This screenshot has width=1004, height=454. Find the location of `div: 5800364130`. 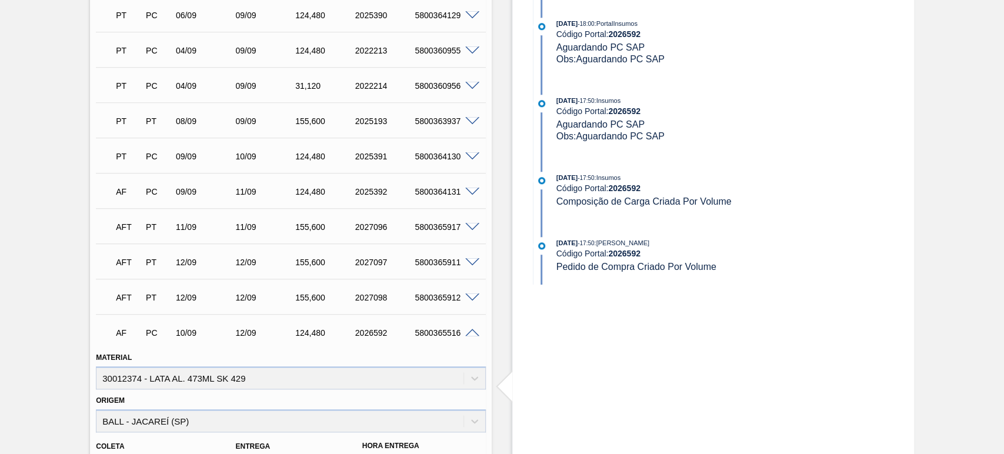

div: 5800364130 is located at coordinates (445, 156).